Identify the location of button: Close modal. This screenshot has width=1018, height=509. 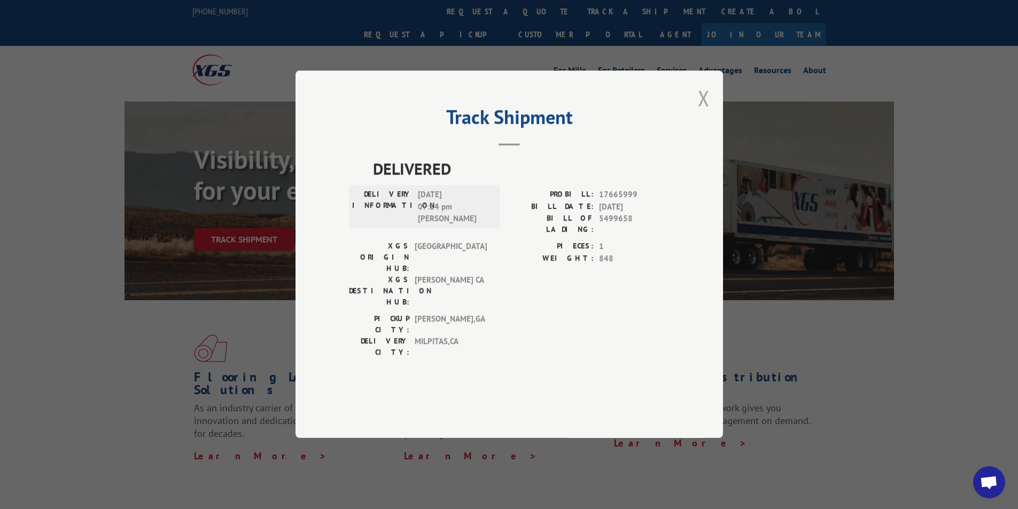
(704, 98).